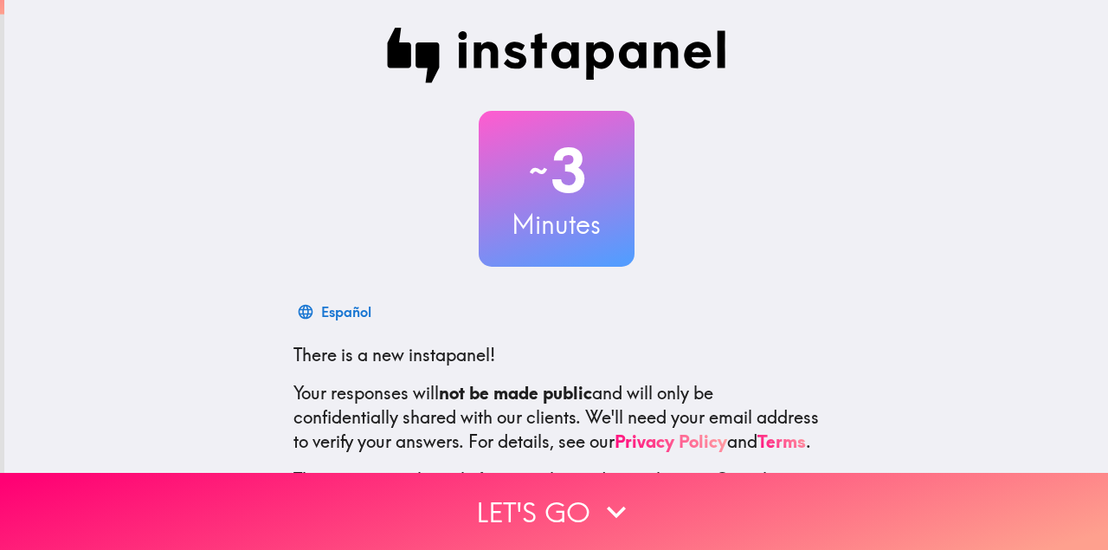 This screenshot has height=550, width=1108. What do you see at coordinates (556, 224) in the screenshot?
I see `h3: Minutes` at bounding box center [556, 224].